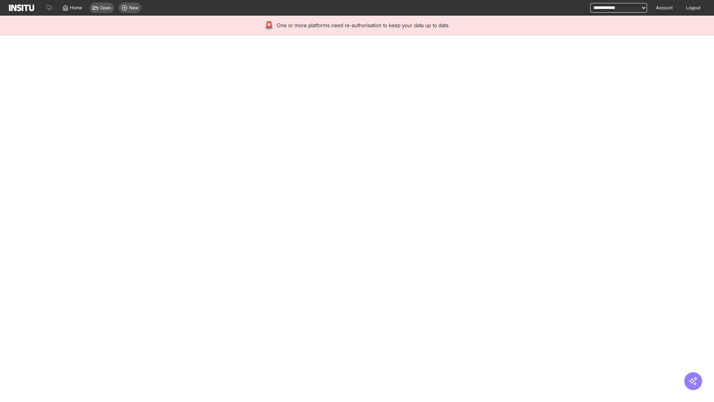  What do you see at coordinates (76, 8) in the screenshot?
I see `span: Home` at bounding box center [76, 8].